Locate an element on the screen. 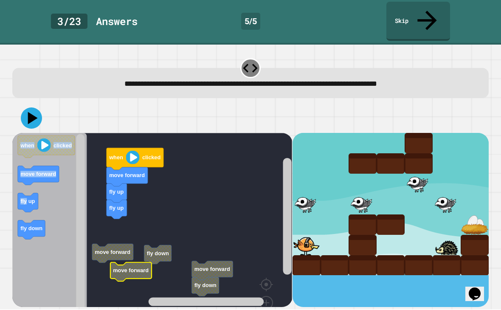  a: Skip is located at coordinates (419, 22).